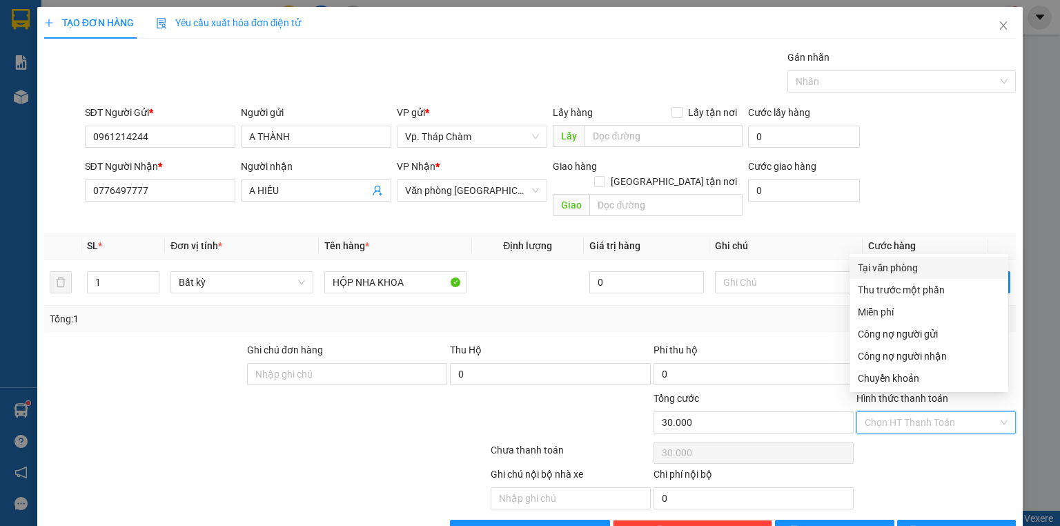 The height and width of the screenshot is (526, 1060). What do you see at coordinates (161, 23) in the screenshot?
I see `img: icon` at bounding box center [161, 23].